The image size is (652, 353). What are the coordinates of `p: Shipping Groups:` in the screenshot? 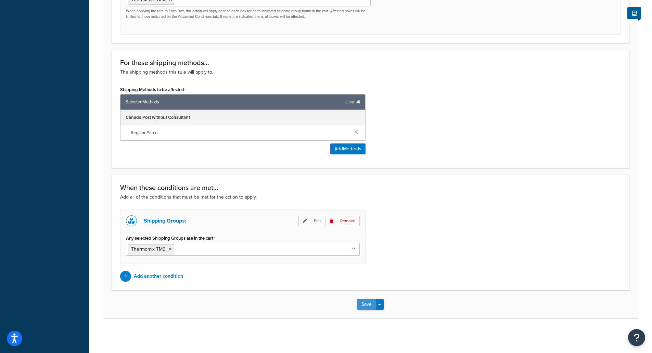 It's located at (165, 221).